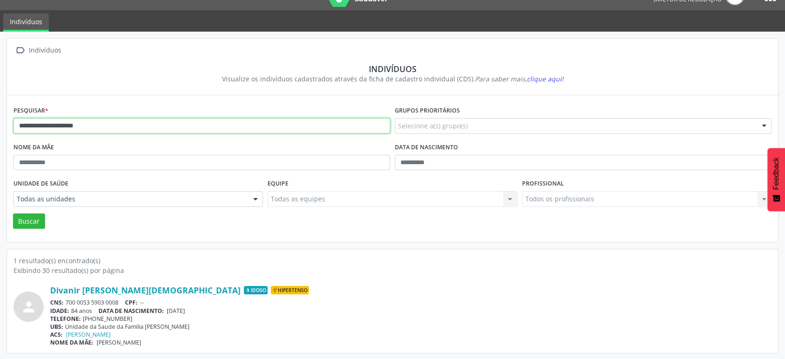  Describe the element at coordinates (131, 302) in the screenshot. I see `span: CPF:` at that location.